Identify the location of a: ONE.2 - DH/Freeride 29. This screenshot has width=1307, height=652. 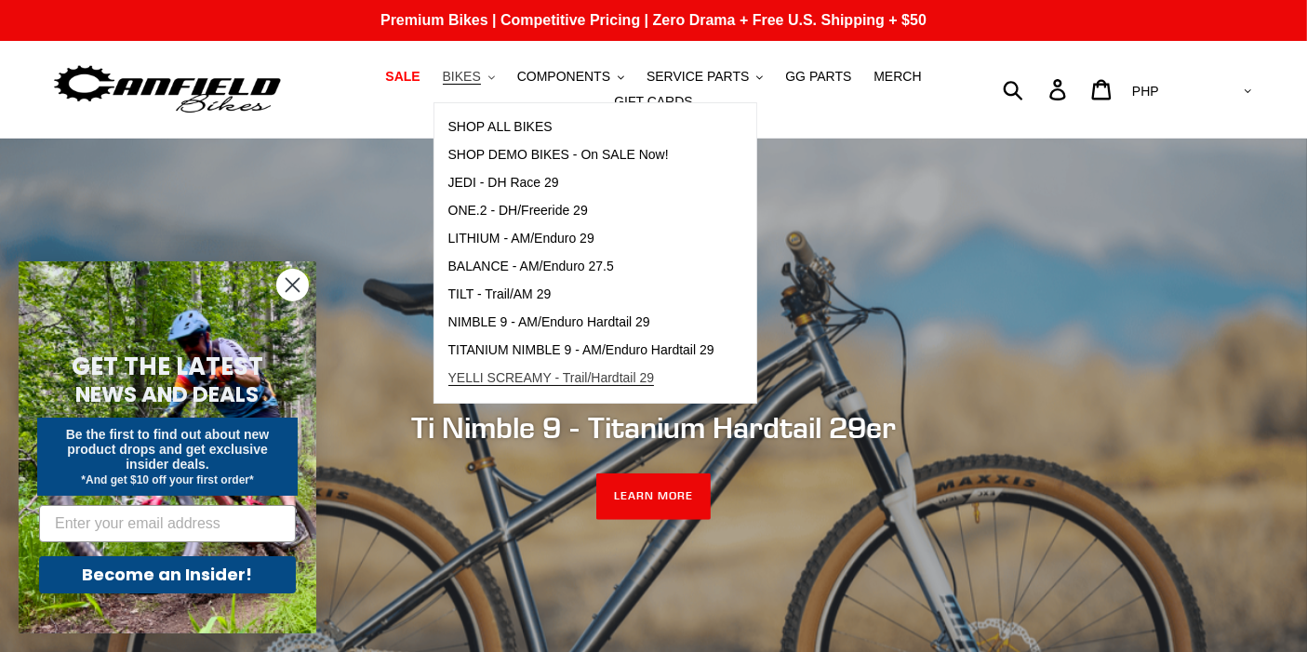
(581, 211).